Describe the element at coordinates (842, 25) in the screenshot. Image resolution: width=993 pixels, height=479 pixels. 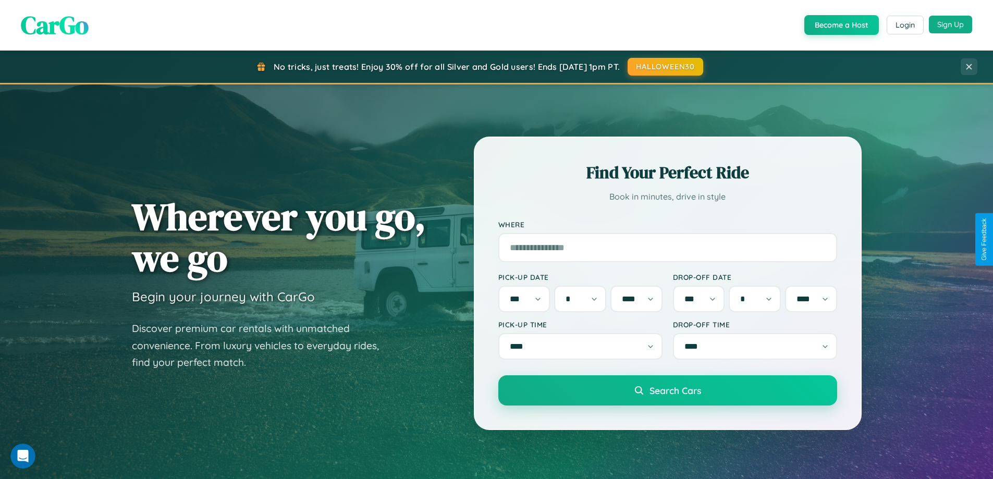
I see `button: Become a Host` at that location.